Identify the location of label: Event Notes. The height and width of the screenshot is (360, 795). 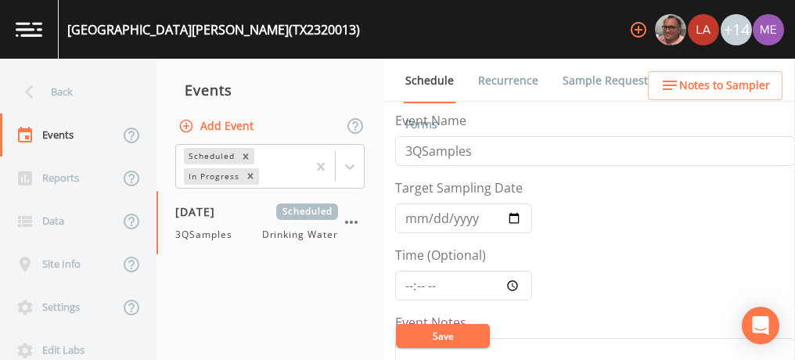
(431, 323).